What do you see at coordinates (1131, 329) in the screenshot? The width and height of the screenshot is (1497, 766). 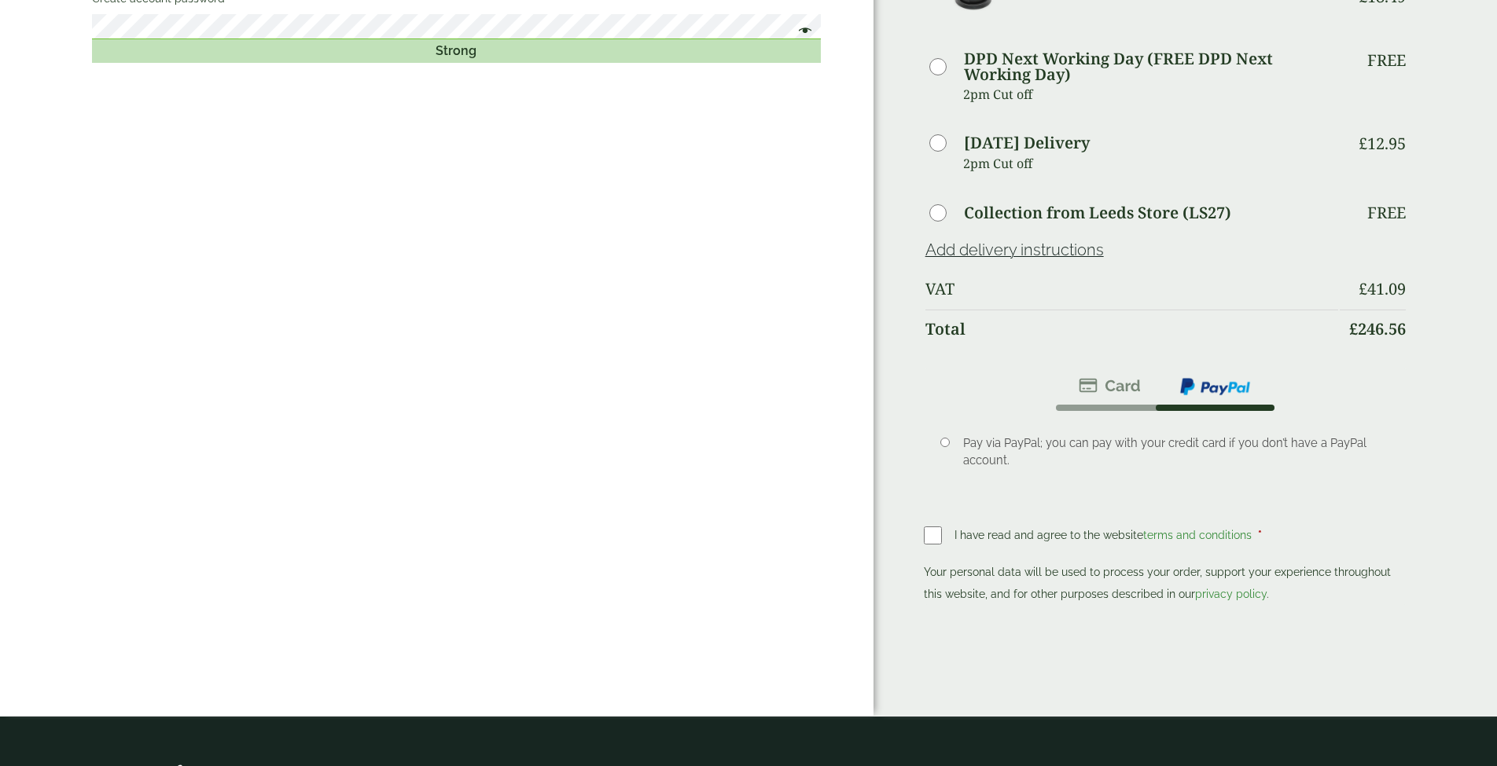 I see `th: Total` at bounding box center [1131, 329].